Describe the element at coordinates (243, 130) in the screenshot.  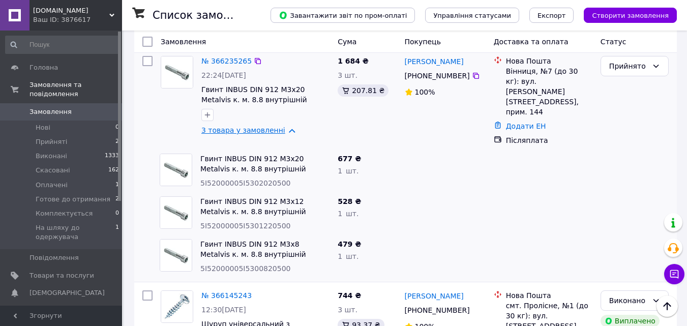
I see `a: 3 товара у замовленні` at that location.